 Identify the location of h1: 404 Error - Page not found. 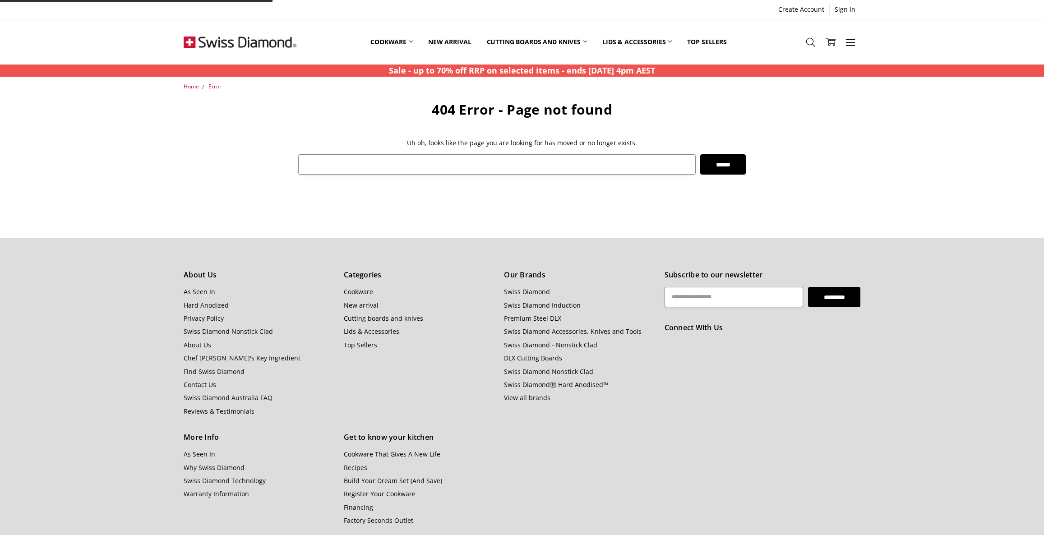
(522, 110).